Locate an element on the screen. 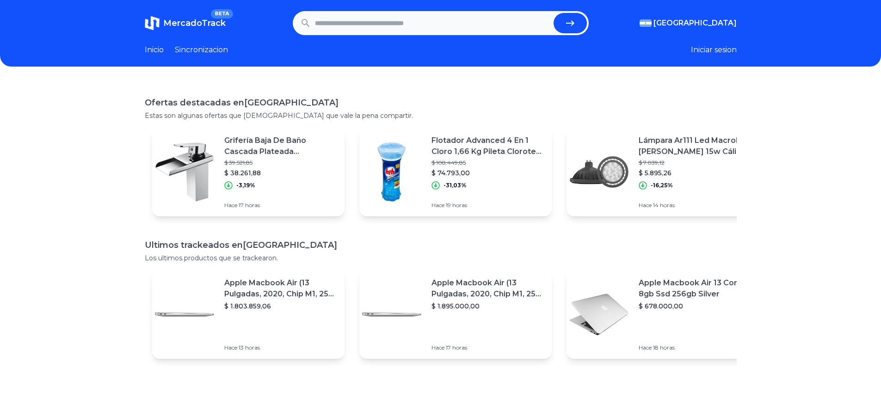 The height and width of the screenshot is (418, 881). p: -31,03% is located at coordinates (455, 185).